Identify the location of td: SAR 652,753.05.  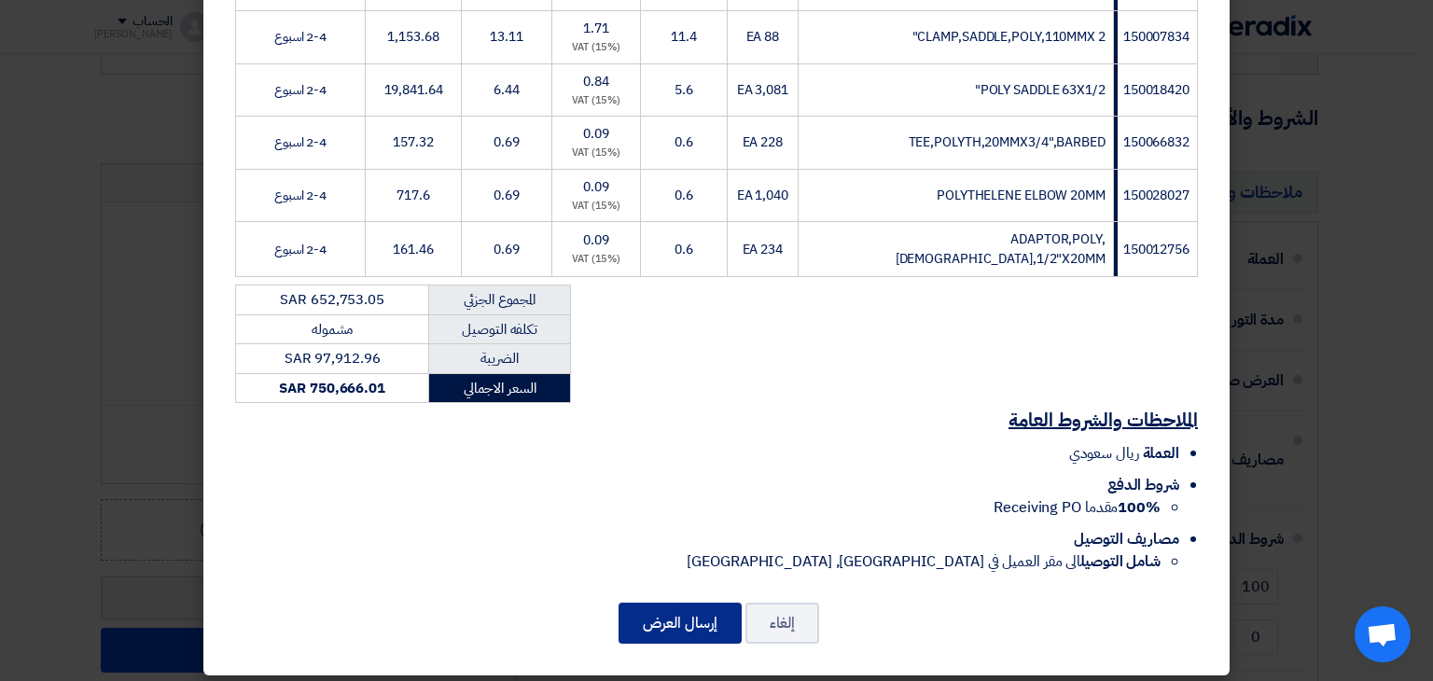
(332, 300).